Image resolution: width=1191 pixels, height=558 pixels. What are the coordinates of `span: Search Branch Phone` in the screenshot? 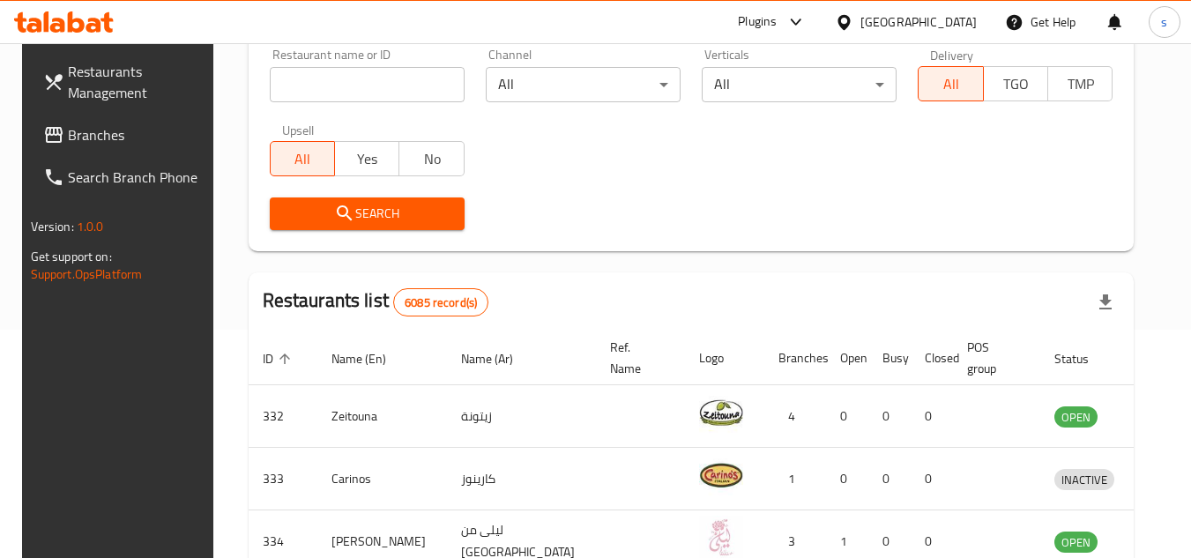 It's located at (138, 177).